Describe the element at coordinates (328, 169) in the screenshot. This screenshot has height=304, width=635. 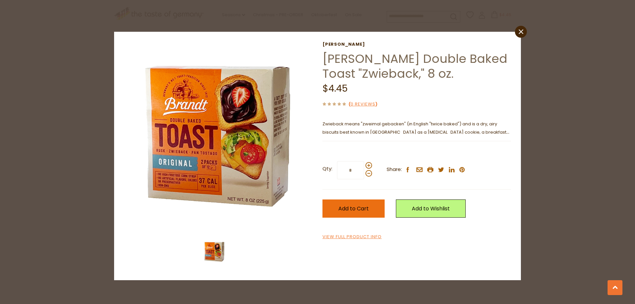
I see `strong: Qty:` at that location.